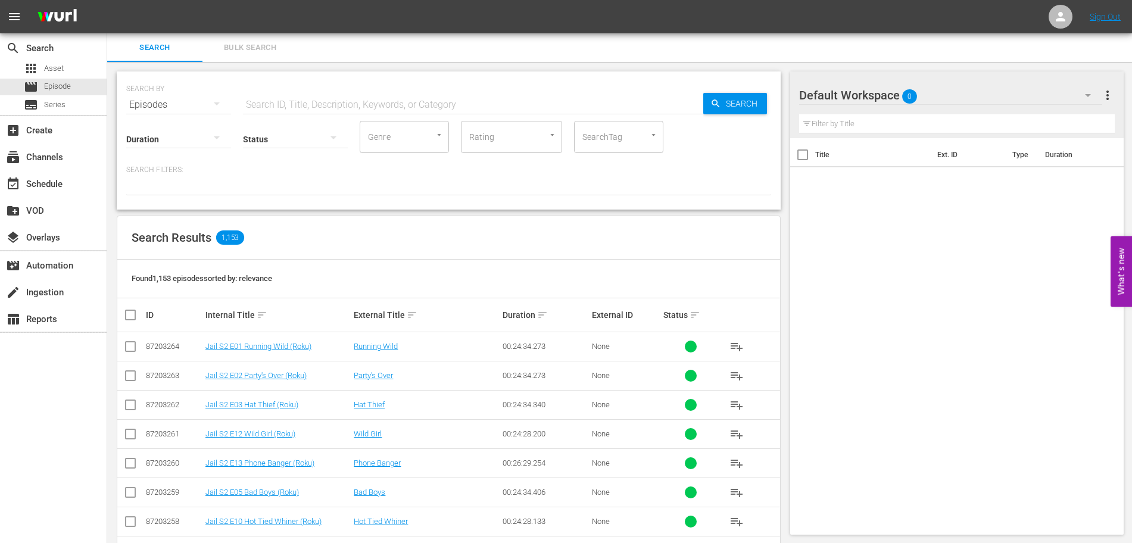 The height and width of the screenshot is (543, 1132). What do you see at coordinates (174, 492) in the screenshot?
I see `div: 87203259` at bounding box center [174, 492].